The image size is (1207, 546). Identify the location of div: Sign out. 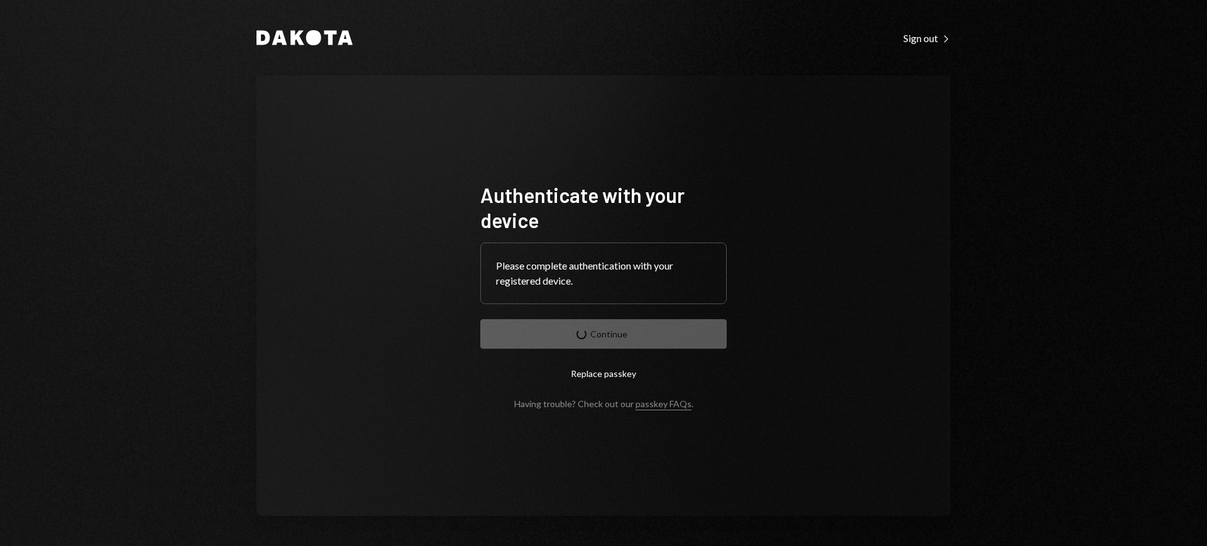
(926, 38).